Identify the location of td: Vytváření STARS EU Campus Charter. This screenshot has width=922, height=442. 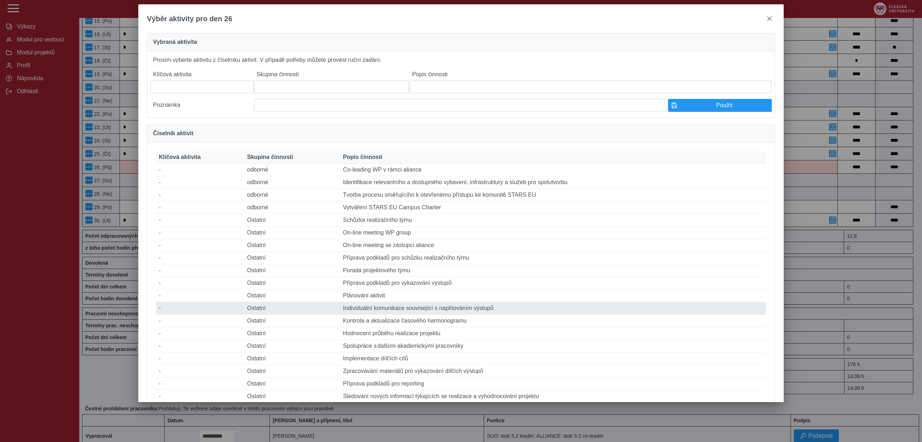
(553, 208).